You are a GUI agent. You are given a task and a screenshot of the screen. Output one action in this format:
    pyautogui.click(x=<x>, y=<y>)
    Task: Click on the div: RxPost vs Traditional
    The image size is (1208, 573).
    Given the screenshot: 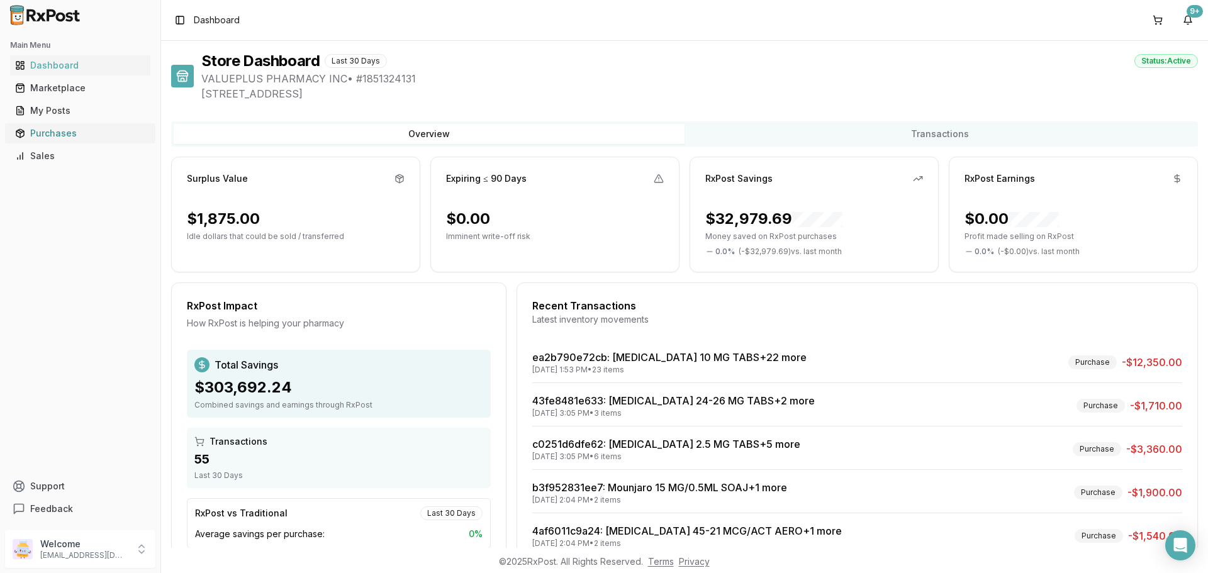 What is the action you would take?
    pyautogui.click(x=241, y=513)
    